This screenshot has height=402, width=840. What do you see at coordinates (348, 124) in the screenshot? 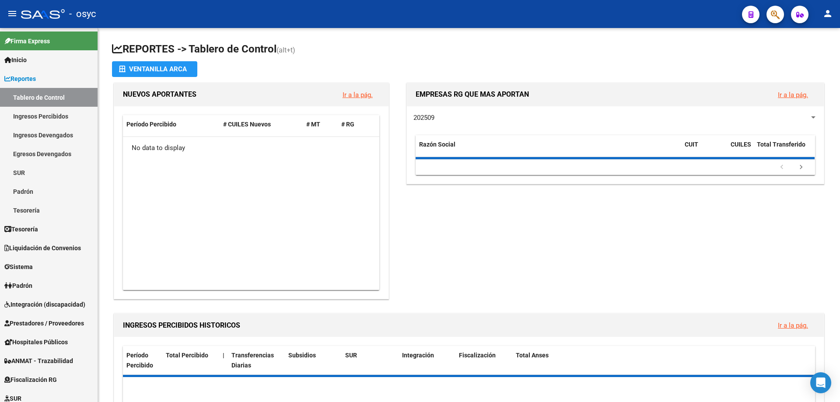
I see `span: # RG` at bounding box center [348, 124].